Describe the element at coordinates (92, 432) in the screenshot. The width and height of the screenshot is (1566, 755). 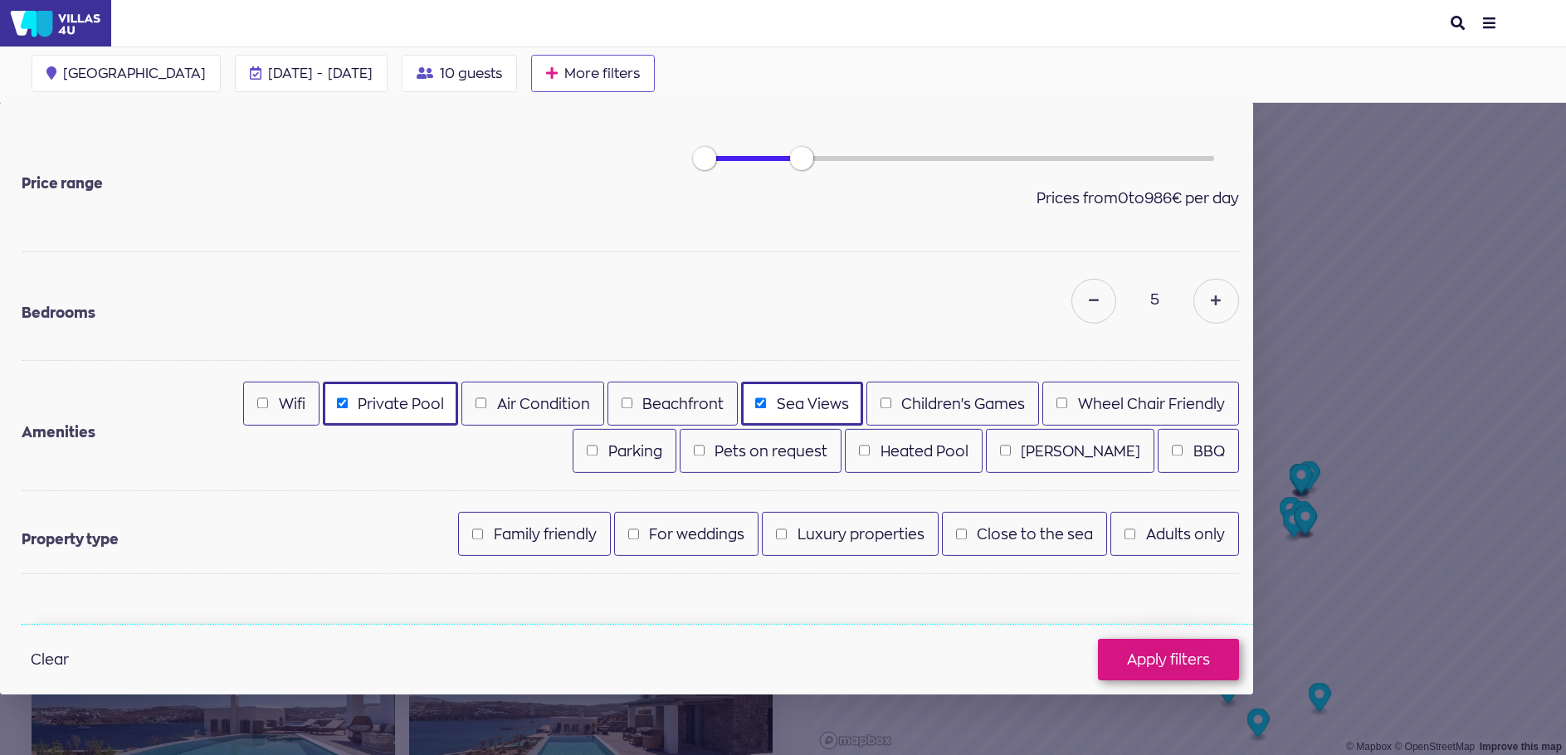
I see `legend: Amenities` at that location.